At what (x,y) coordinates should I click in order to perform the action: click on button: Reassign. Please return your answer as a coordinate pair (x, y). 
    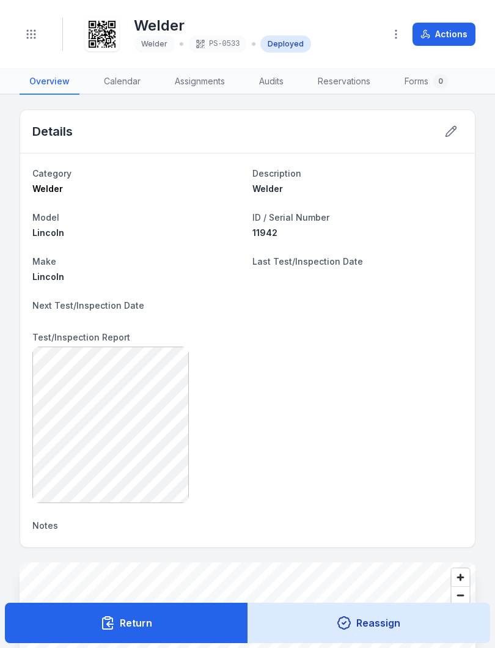
    Looking at the image, I should click on (369, 623).